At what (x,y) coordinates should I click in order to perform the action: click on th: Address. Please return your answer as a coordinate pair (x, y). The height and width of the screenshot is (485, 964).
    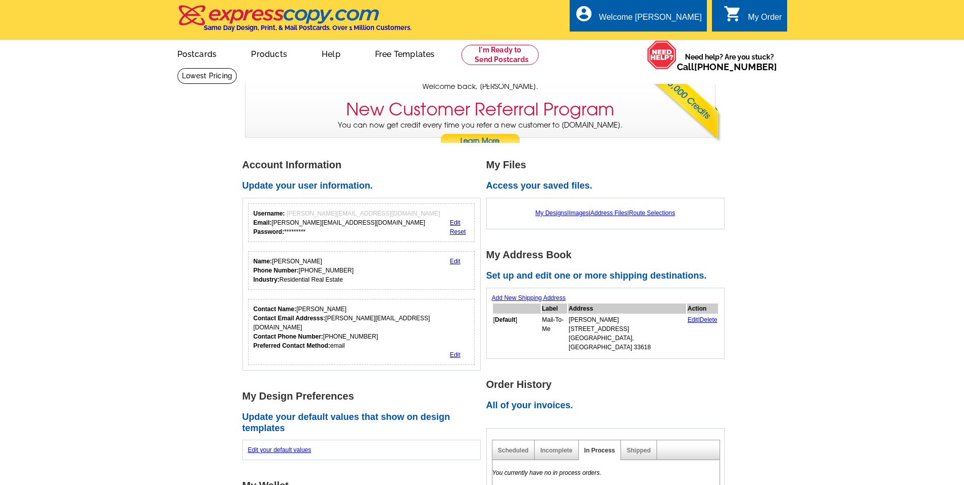
    Looking at the image, I should click on (627, 308).